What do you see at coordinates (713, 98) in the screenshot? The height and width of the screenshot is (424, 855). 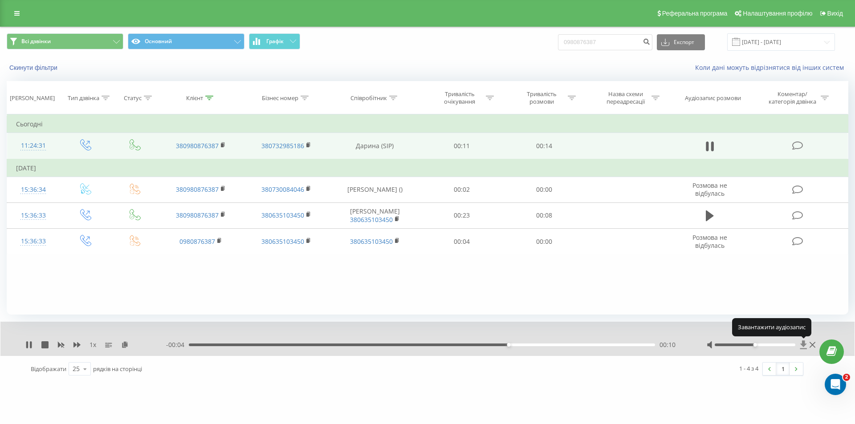 I see `div: Аудіозапис розмови` at bounding box center [713, 98].